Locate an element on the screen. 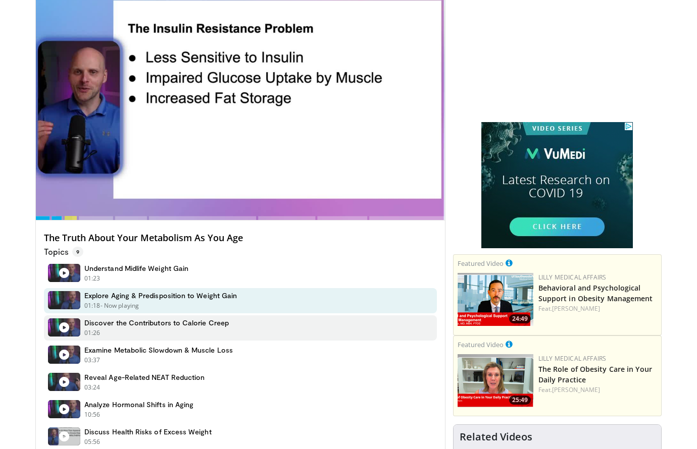 This screenshot has height=449, width=697. h4: Examine Metabolic Slowdown & Muscle Loss is located at coordinates (159, 350).